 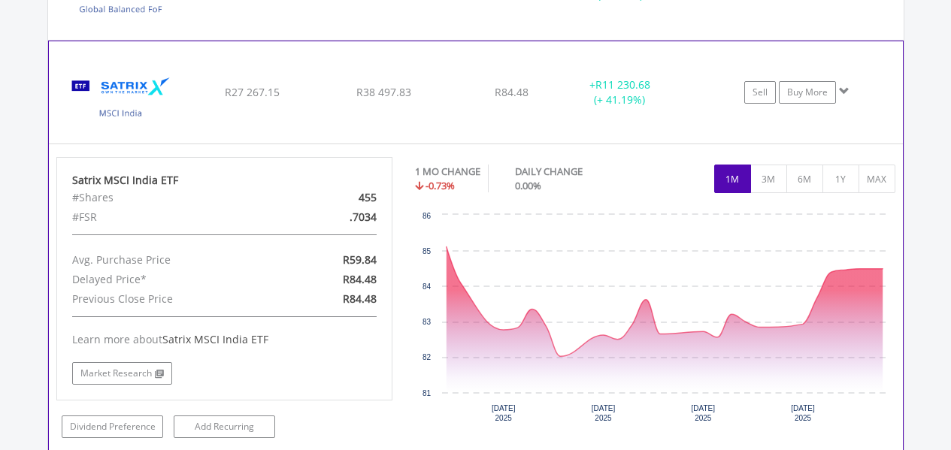 I want to click on button: 1M, so click(x=732, y=179).